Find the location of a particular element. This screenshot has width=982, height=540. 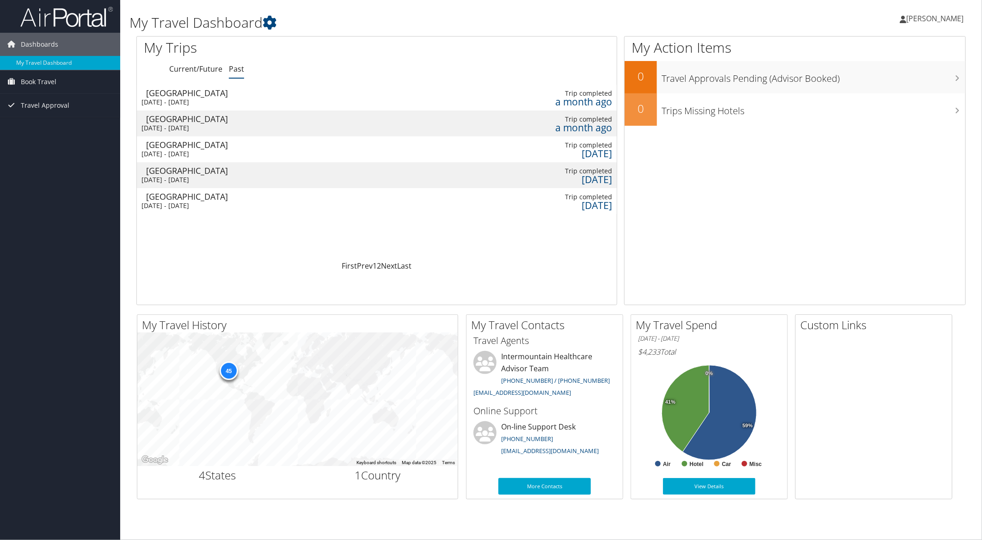

button: Keyboard shortcuts is located at coordinates (376, 463).